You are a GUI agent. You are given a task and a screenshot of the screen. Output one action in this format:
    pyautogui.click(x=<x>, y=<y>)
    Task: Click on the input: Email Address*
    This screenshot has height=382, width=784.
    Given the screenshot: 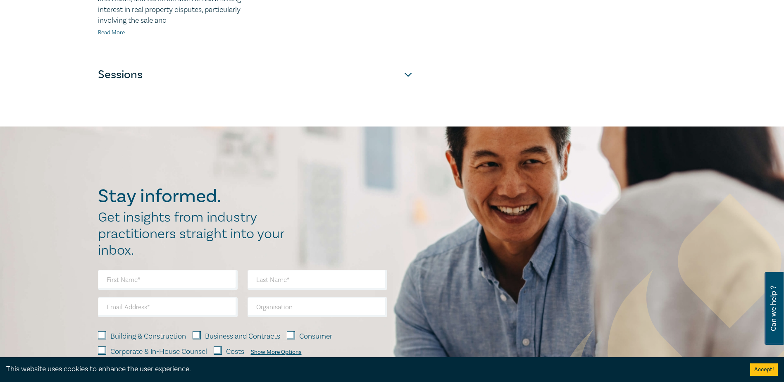 What is the action you would take?
    pyautogui.click(x=168, y=307)
    